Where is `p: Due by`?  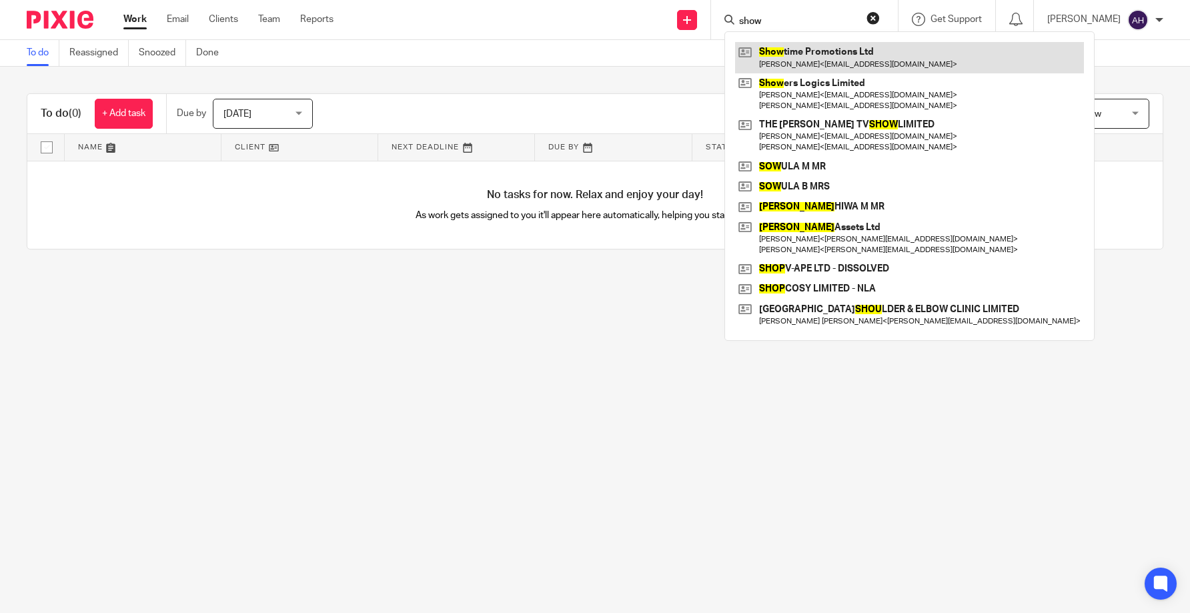 p: Due by is located at coordinates (191, 113).